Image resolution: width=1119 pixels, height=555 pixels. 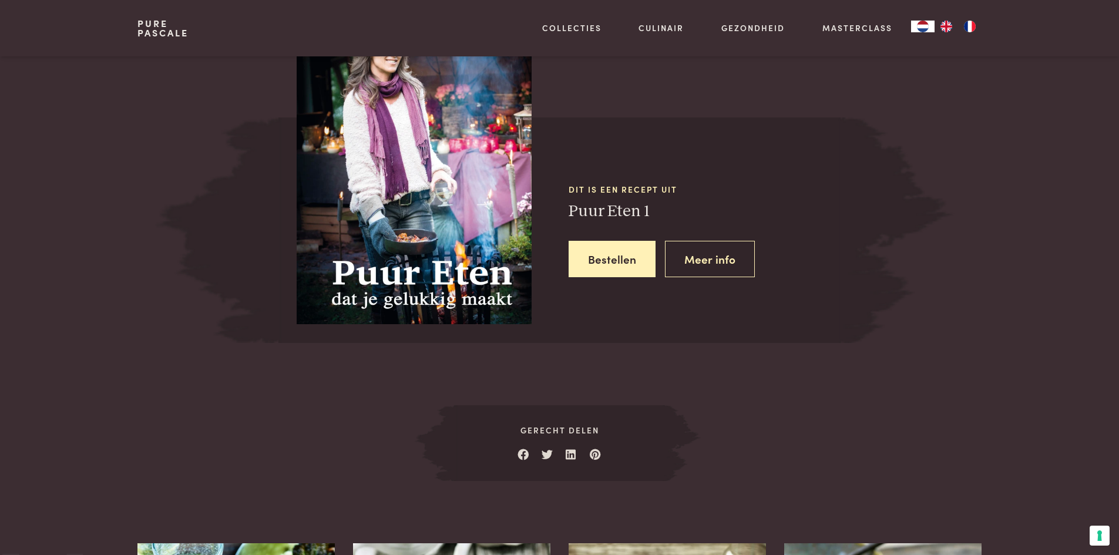 What do you see at coordinates (857, 28) in the screenshot?
I see `a: Masterclass` at bounding box center [857, 28].